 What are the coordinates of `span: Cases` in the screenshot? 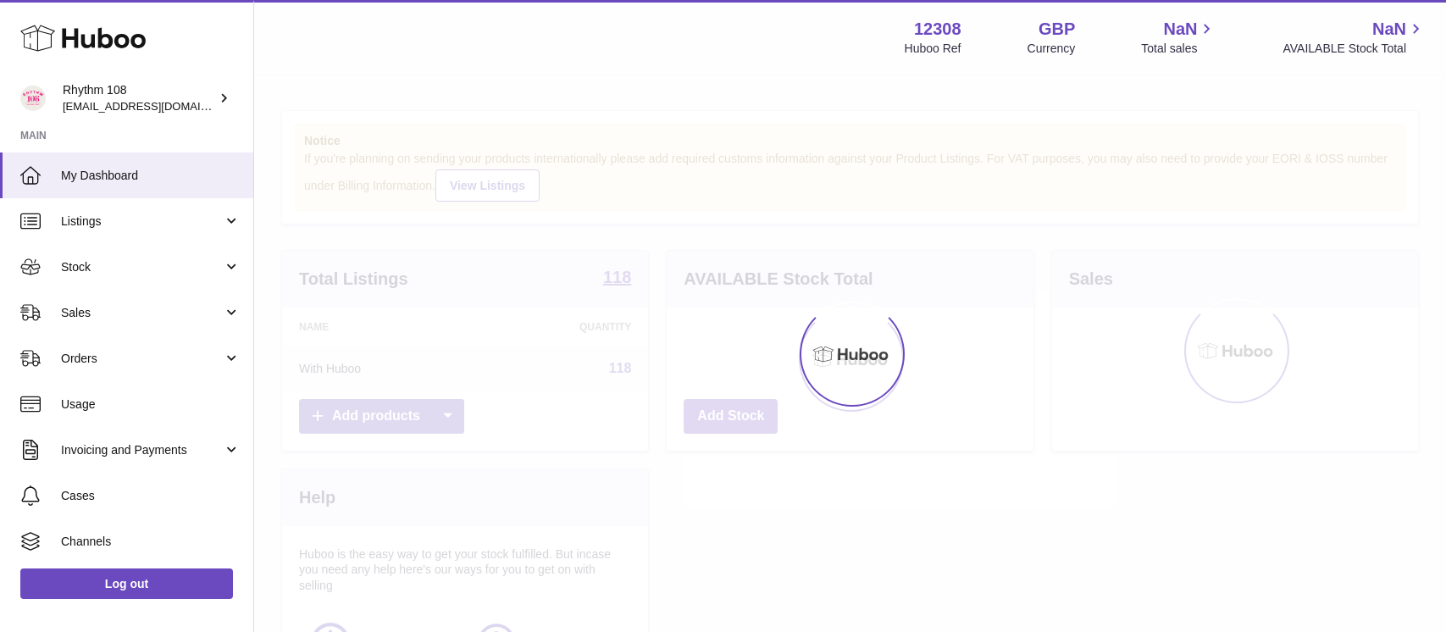 It's located at (151, 495).